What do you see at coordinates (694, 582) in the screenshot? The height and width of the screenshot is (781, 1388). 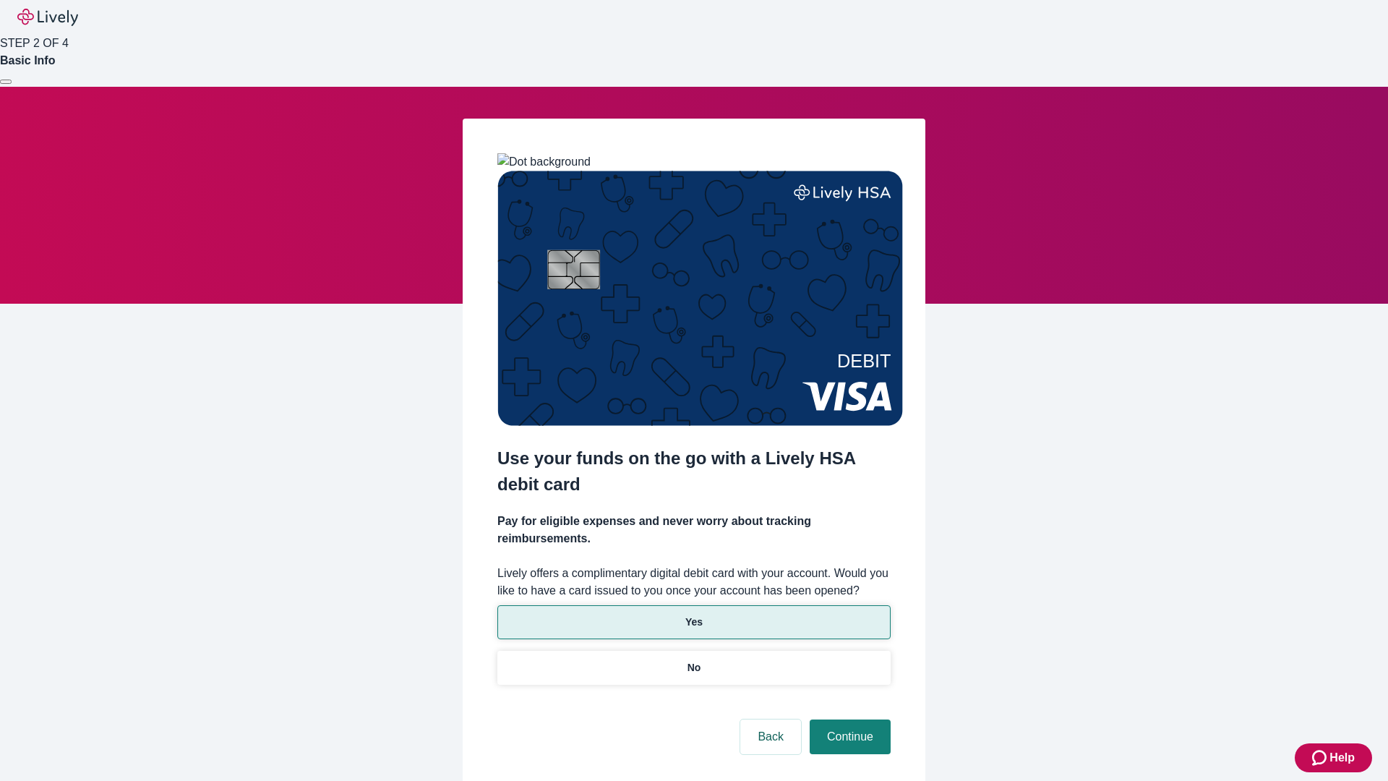 I see `label: Lively offers a complimentary digital debit card with your account. Would you like to have a card...` at bounding box center [694, 582].